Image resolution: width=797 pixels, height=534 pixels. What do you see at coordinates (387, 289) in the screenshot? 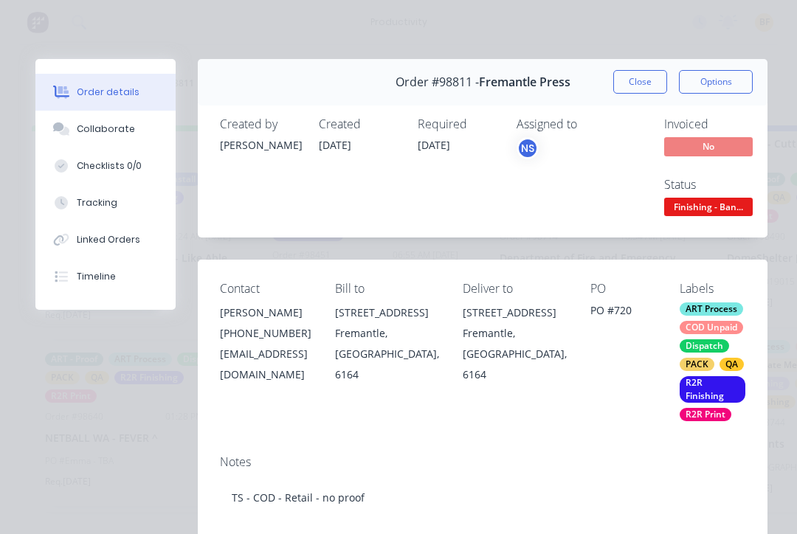
I see `div: Bill to` at bounding box center [387, 289].